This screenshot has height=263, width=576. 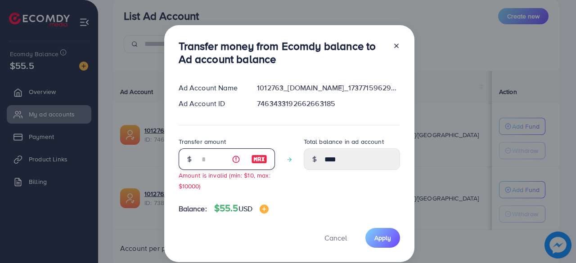 I want to click on span: USD, so click(x=245, y=209).